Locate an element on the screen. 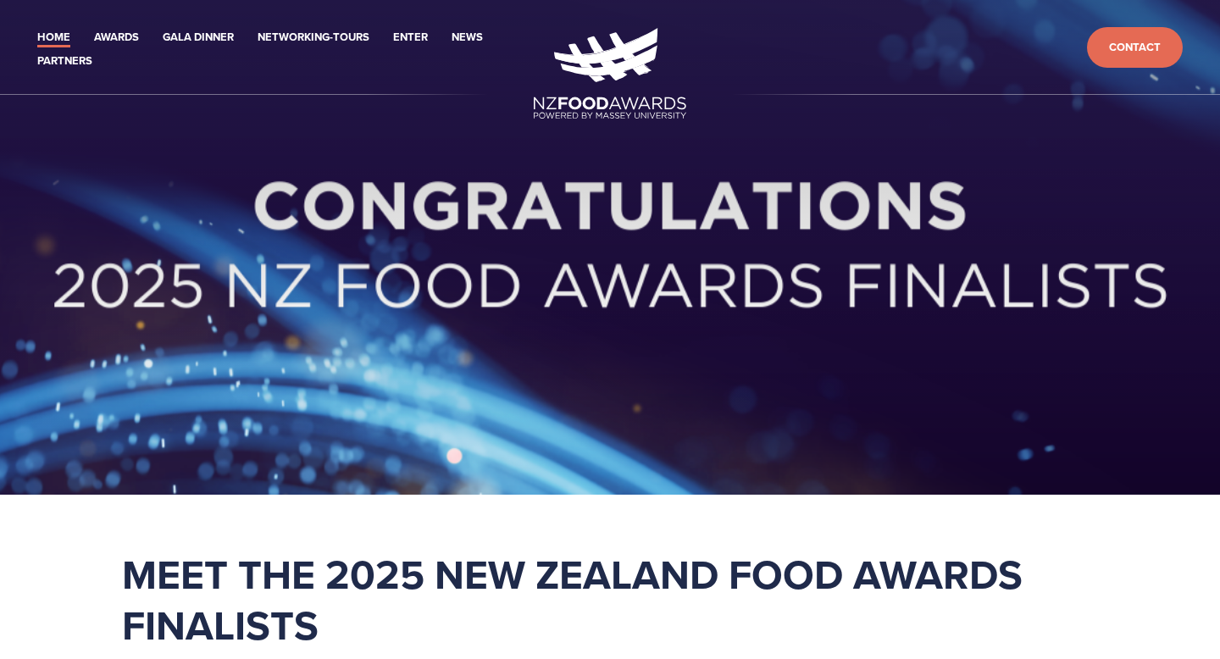 The height and width of the screenshot is (659, 1220). a: Networking-Tours is located at coordinates (314, 37).